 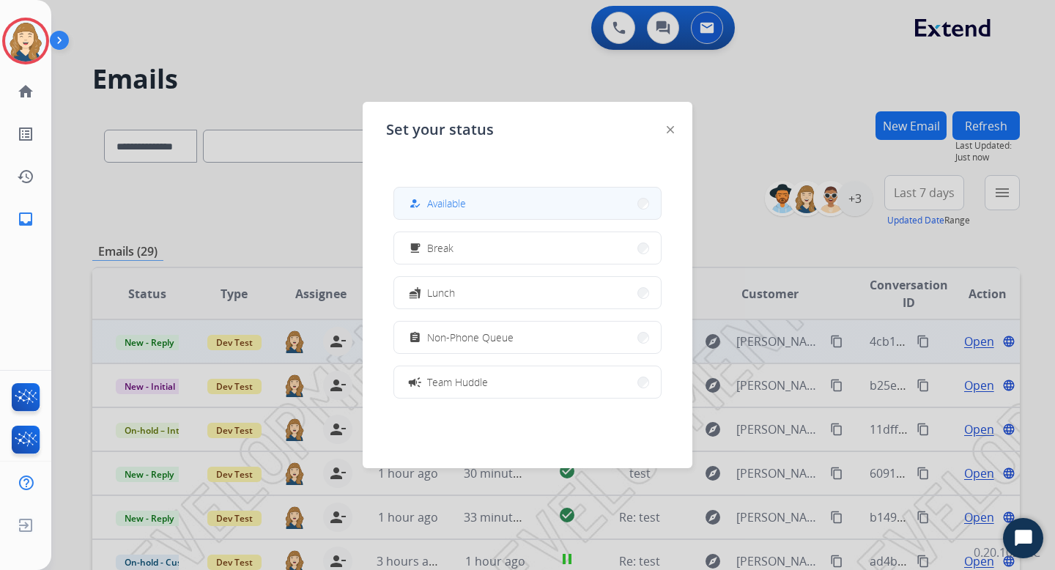 What do you see at coordinates (415, 203) in the screenshot?
I see `mat-icon: how_to_reg` at bounding box center [415, 203].